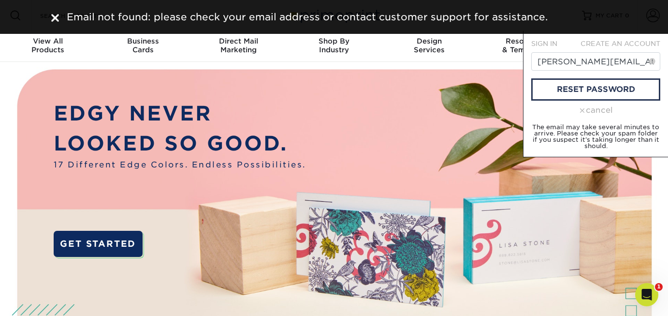  What do you see at coordinates (238, 46) in the screenshot?
I see `a: Direct MailMarketing` at bounding box center [238, 46].